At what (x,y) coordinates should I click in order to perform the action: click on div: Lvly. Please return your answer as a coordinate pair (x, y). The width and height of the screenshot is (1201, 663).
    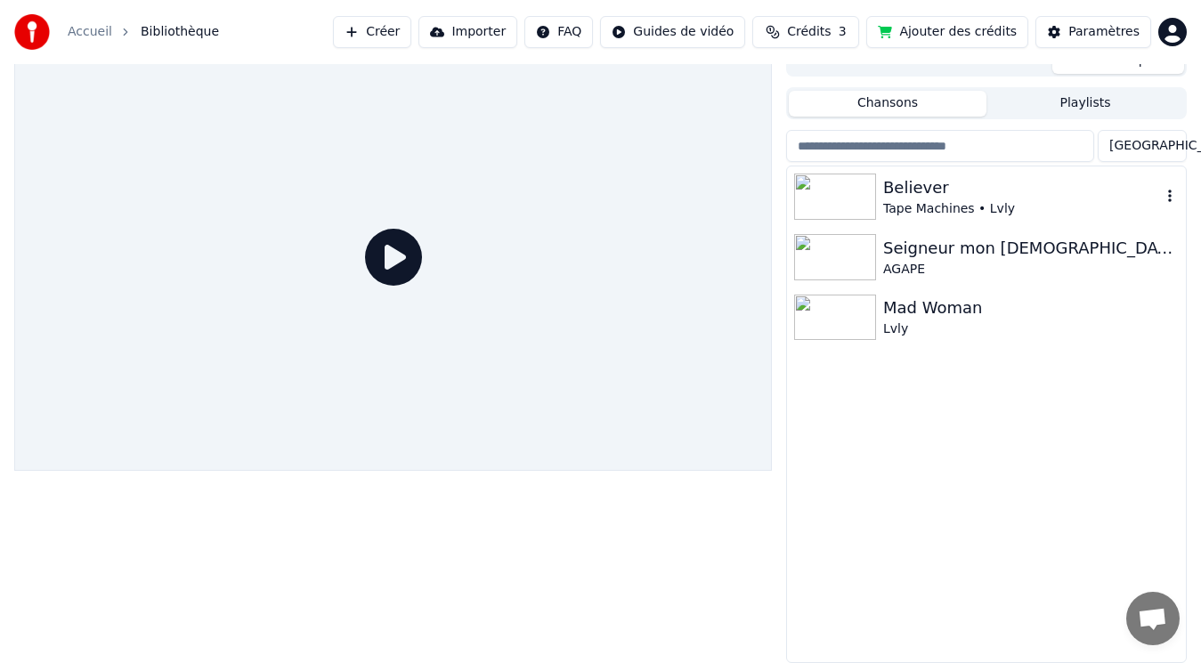
    Looking at the image, I should click on (1031, 329).